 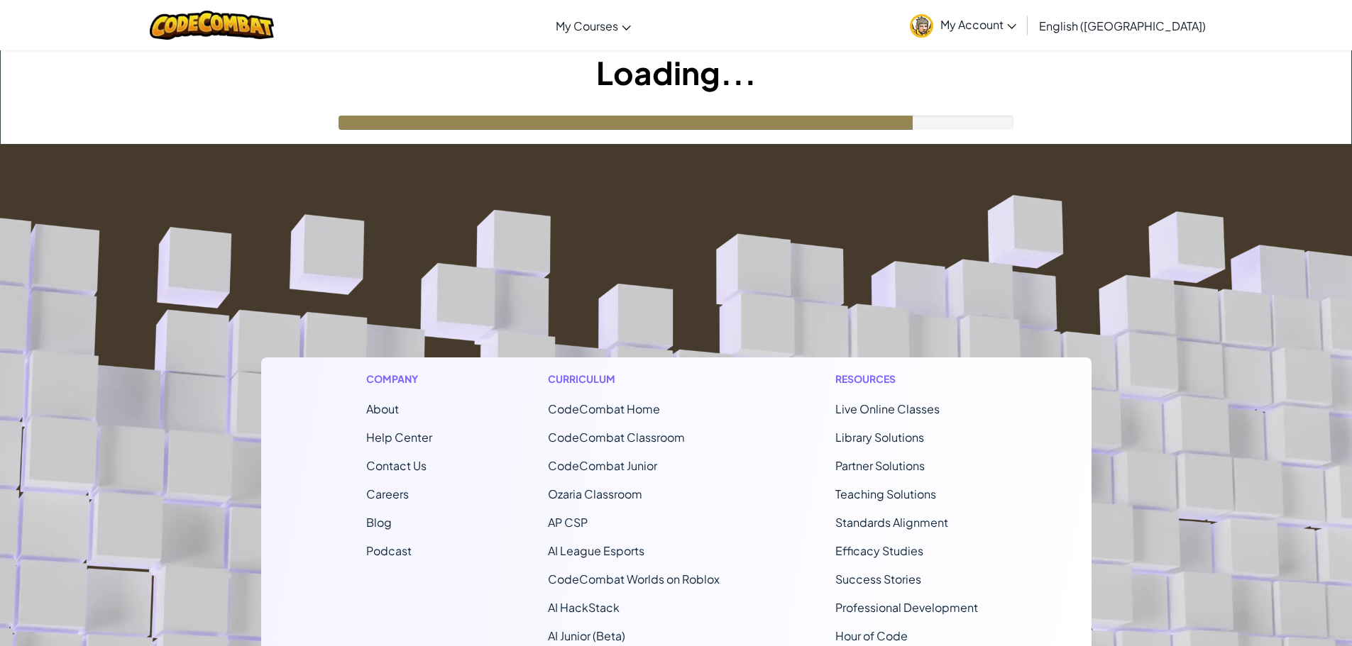 What do you see at coordinates (887, 409) in the screenshot?
I see `a: Live Online Classes` at bounding box center [887, 409].